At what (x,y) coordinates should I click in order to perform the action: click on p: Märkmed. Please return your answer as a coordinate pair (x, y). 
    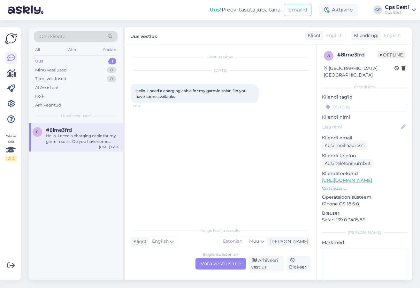
    Looking at the image, I should click on (364, 243).